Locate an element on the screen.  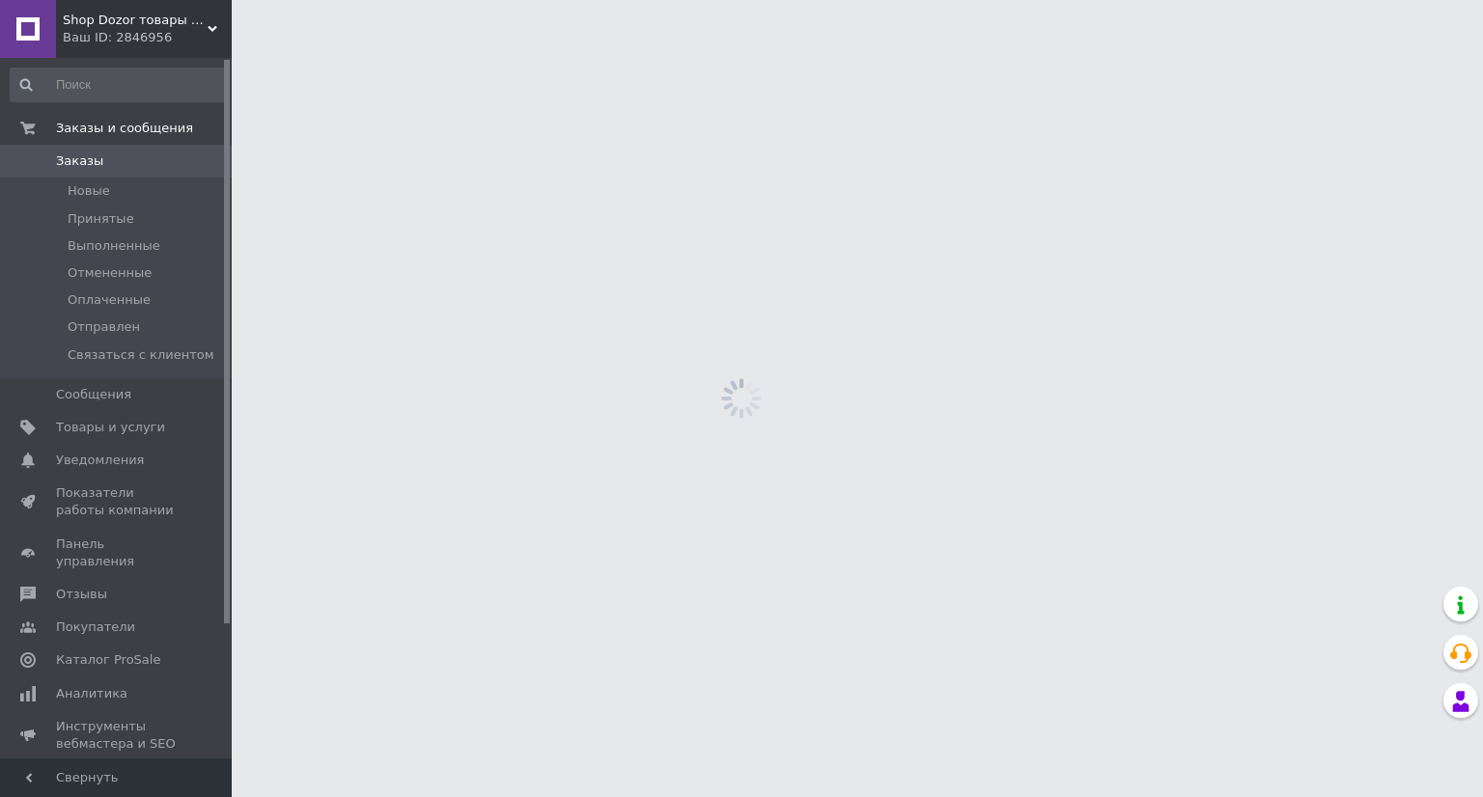
span: Показатели работы компании is located at coordinates (117, 502).